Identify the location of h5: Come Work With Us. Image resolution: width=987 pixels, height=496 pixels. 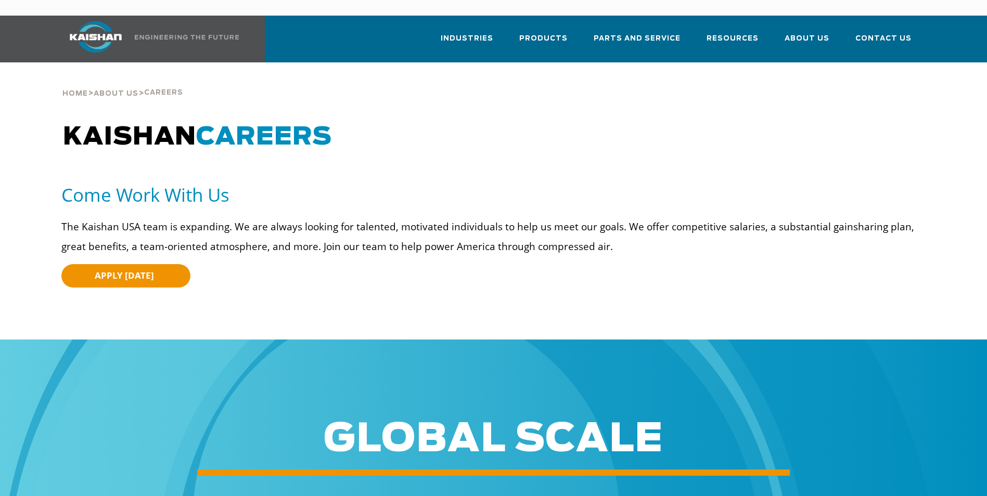
(498, 195).